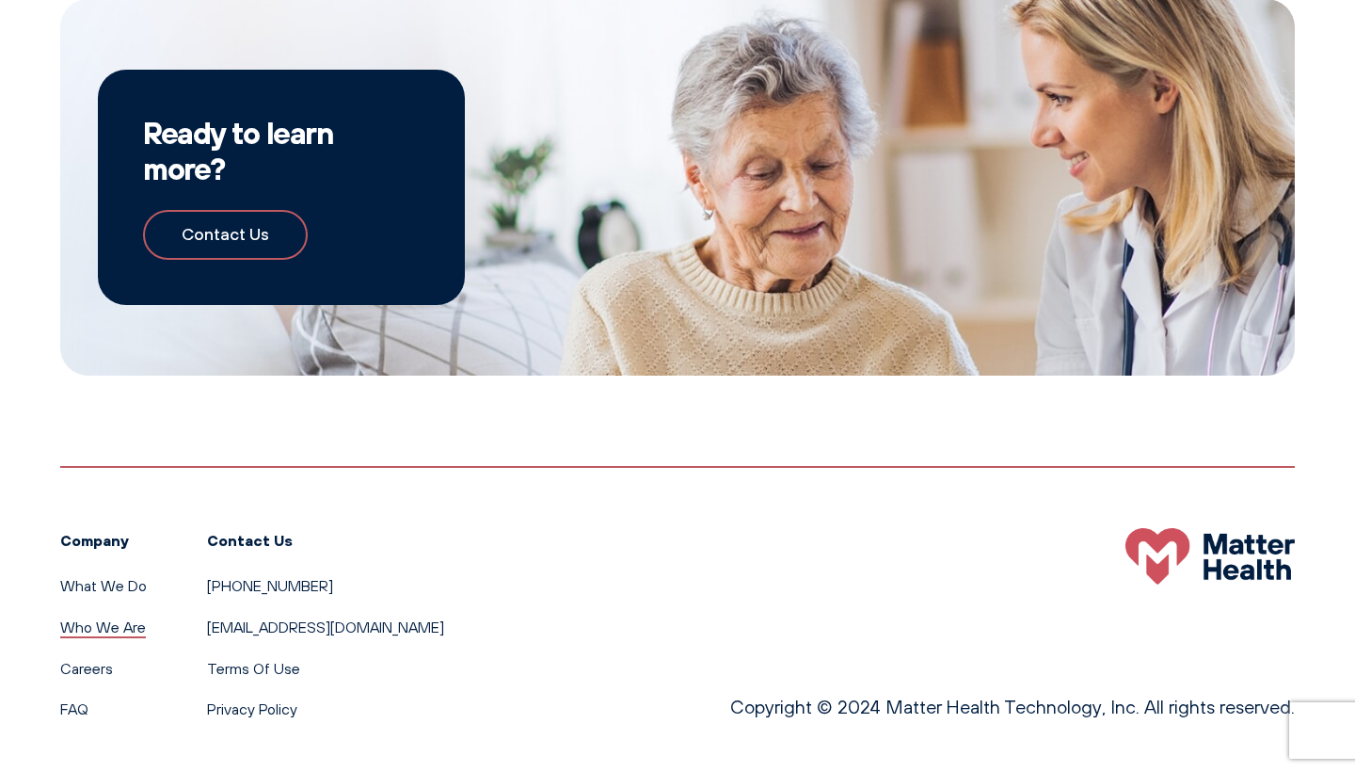  What do you see at coordinates (104, 540) in the screenshot?
I see `h3: Company` at bounding box center [104, 540].